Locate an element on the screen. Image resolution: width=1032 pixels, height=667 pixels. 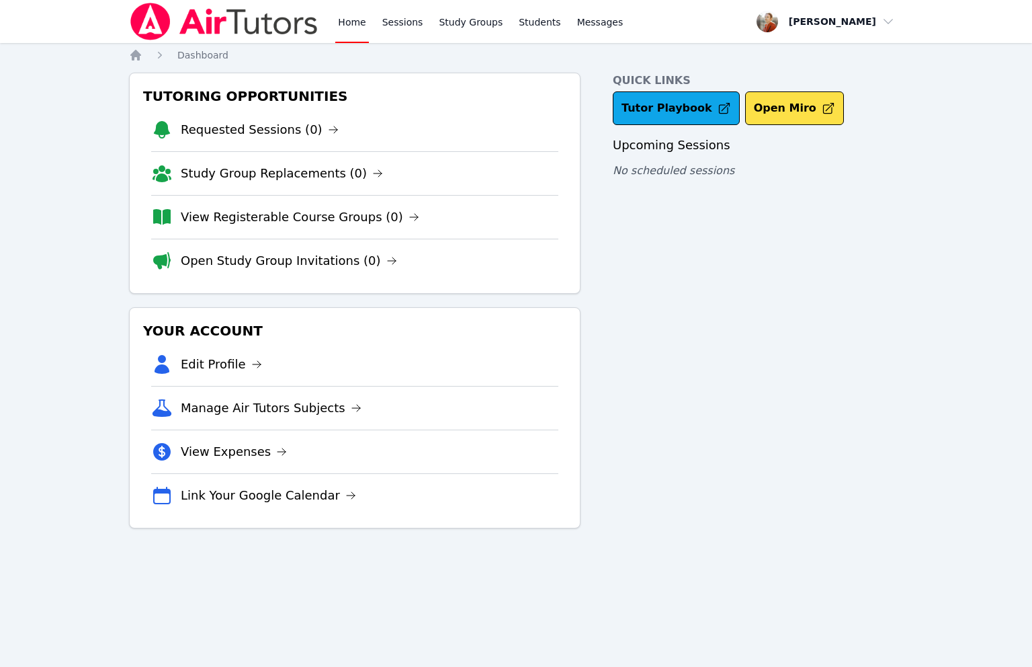
h3: Upcoming Sessions is located at coordinates (758, 145).